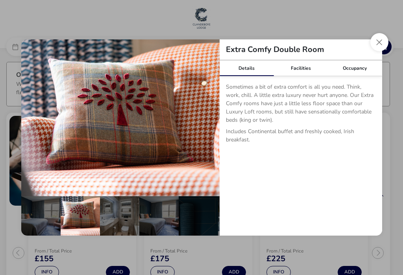 The height and width of the screenshot is (275, 403). Describe the element at coordinates (355, 68) in the screenshot. I see `div: Occupancy` at that location.